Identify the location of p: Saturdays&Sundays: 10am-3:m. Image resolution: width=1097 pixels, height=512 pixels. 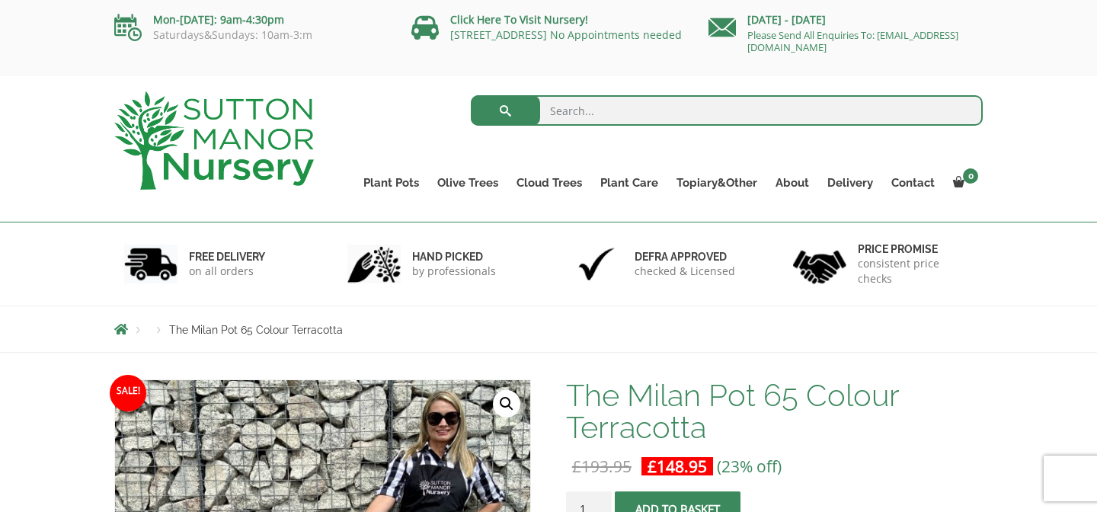
(251, 35).